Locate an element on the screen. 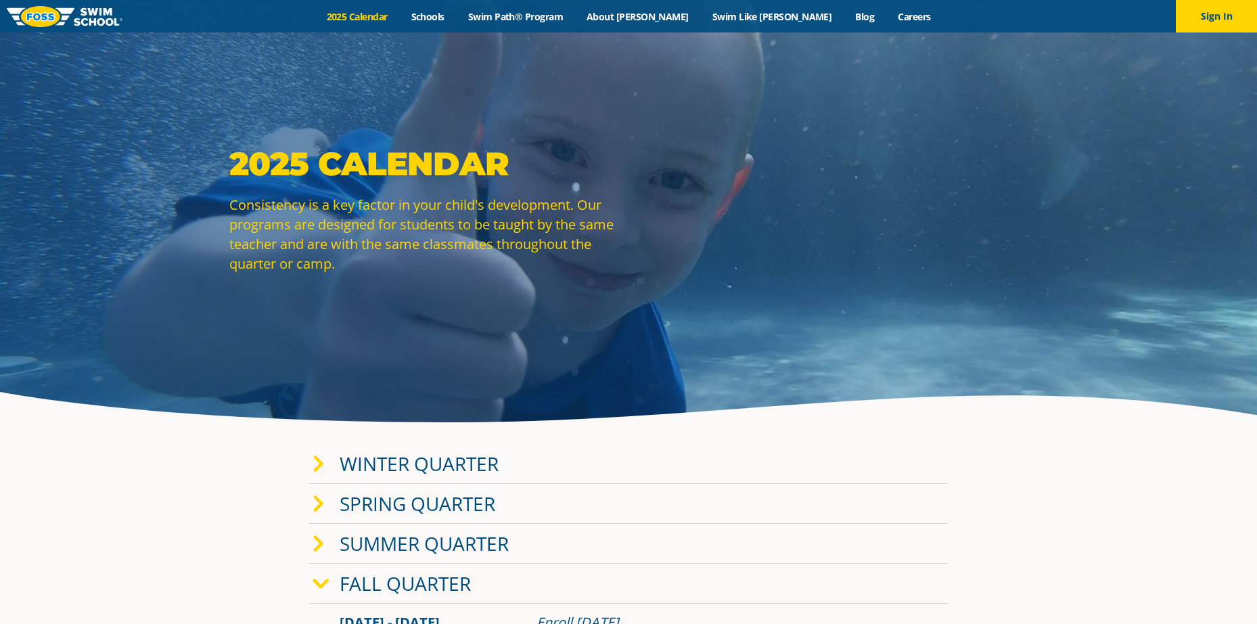 This screenshot has width=1257, height=624. a: Swim Path® Program is located at coordinates (515, 16).